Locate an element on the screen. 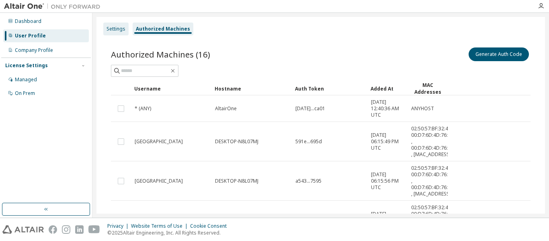  div: Cookie Consent is located at coordinates (211, 226).